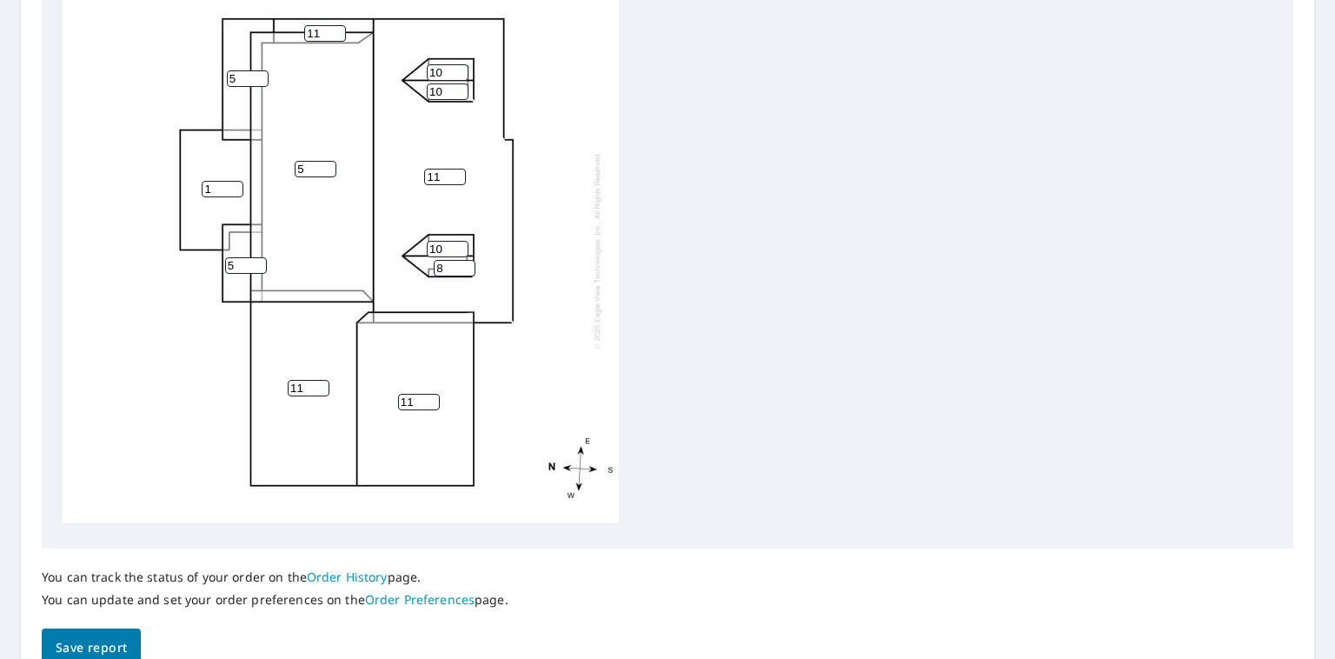 Image resolution: width=1335 pixels, height=659 pixels. What do you see at coordinates (91, 648) in the screenshot?
I see `span: Save report` at bounding box center [91, 648].